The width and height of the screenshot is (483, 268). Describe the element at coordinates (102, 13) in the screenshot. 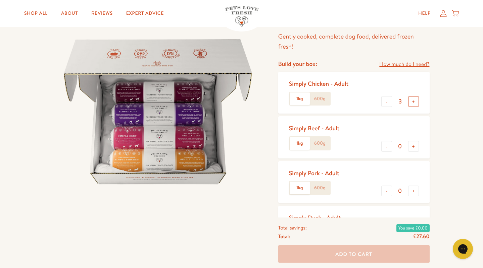

I see `a: Reviews` at that location.